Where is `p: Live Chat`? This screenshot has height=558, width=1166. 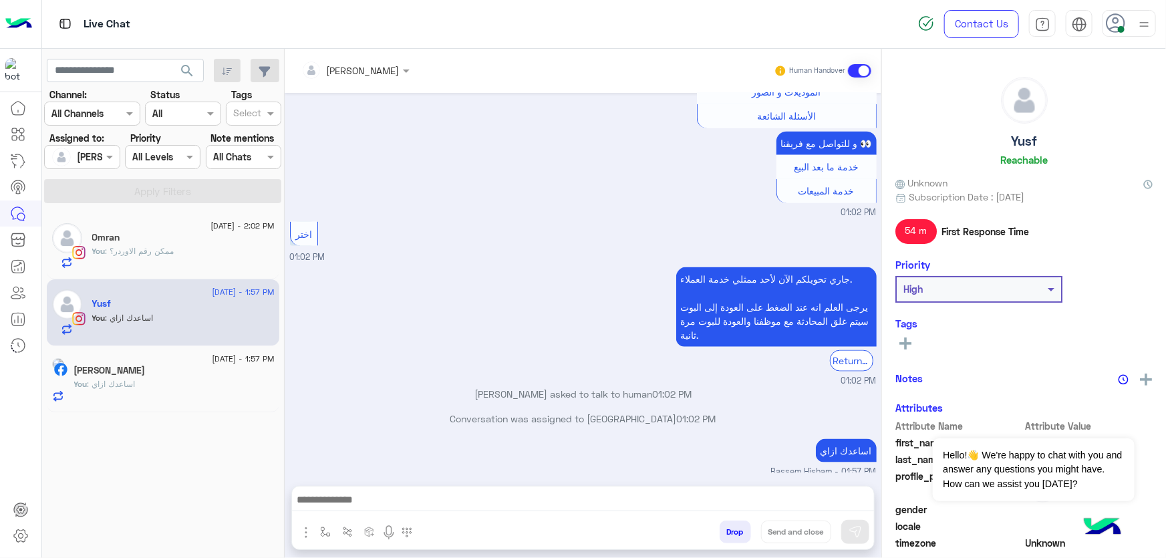
p: Live Chat is located at coordinates (107, 24).